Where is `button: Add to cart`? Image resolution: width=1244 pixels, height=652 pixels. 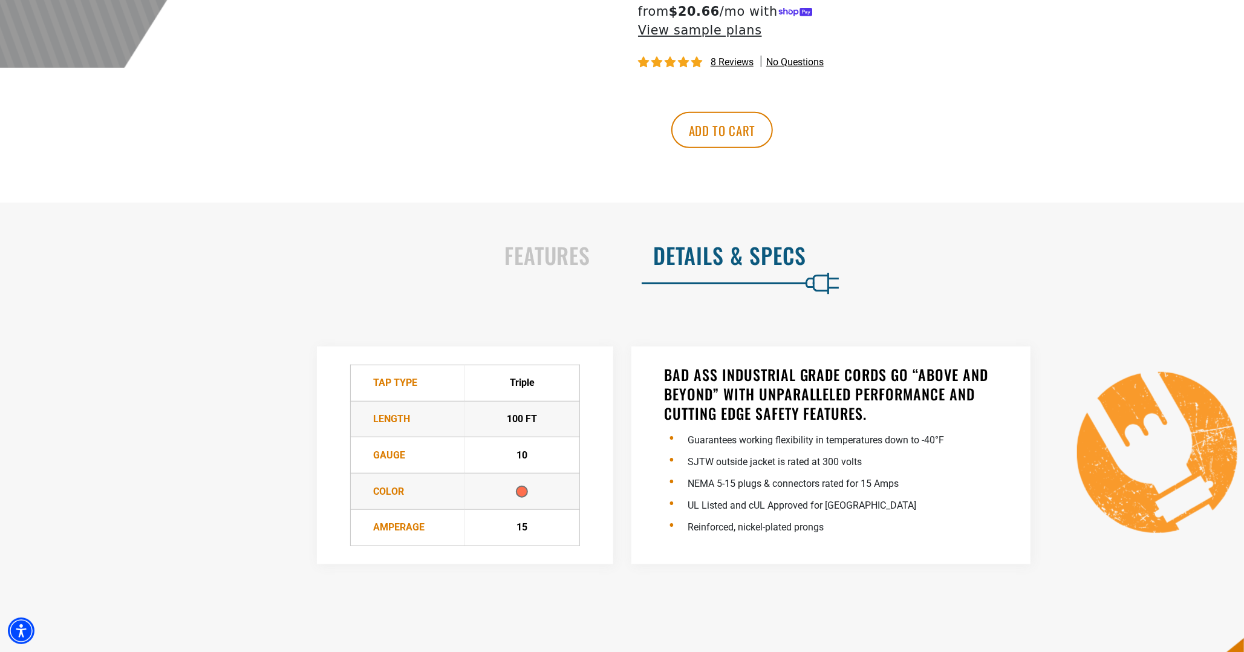
button: Add to cart is located at coordinates (722, 130).